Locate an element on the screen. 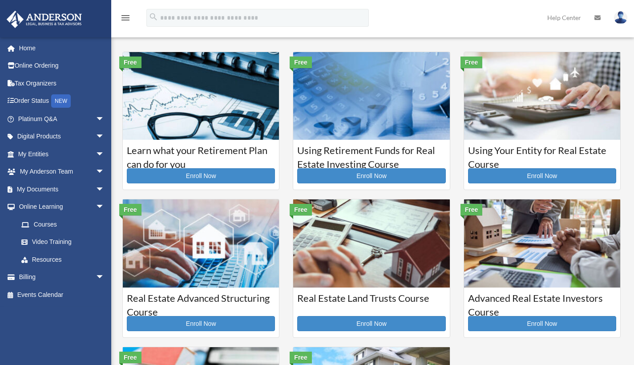  a: Tax Organizers is located at coordinates (62, 83).